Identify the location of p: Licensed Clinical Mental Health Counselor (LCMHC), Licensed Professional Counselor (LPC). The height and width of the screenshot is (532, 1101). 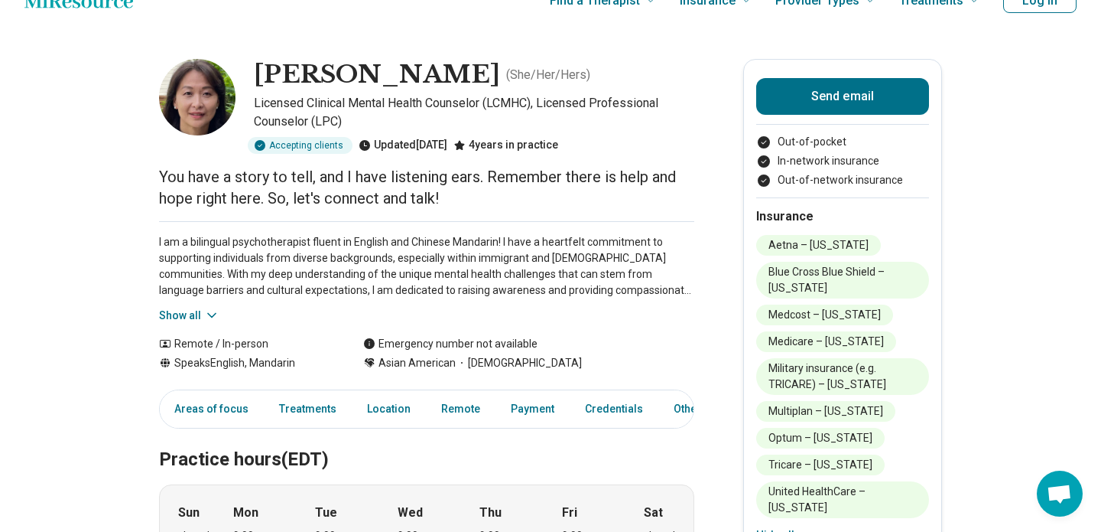
(474, 112).